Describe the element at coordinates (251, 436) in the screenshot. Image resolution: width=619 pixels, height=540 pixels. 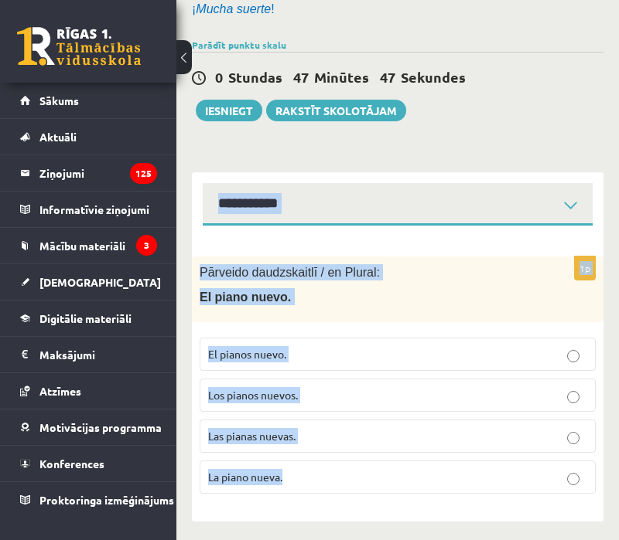
I see `span: Las pianas nuevas.` at that location.